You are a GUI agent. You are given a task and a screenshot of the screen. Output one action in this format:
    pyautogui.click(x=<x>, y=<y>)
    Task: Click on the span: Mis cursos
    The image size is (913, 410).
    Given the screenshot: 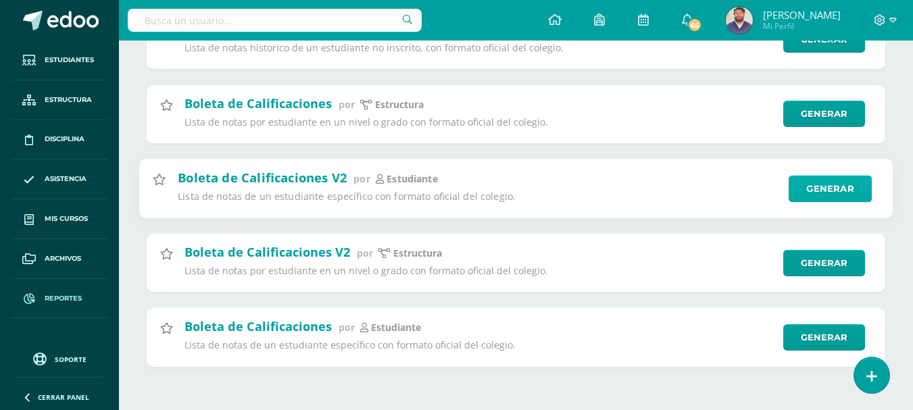 What is the action you would take?
    pyautogui.click(x=66, y=219)
    